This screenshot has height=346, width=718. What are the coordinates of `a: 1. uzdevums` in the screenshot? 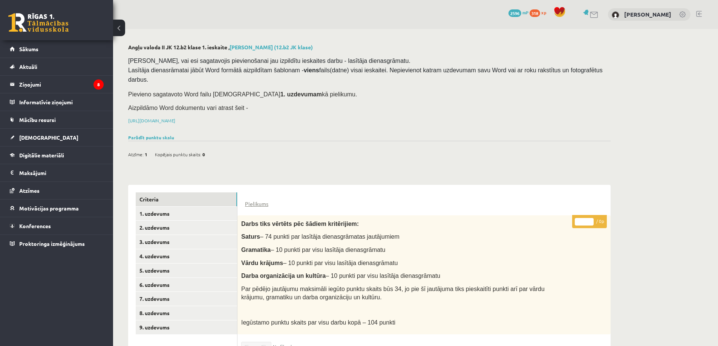 It's located at (186, 214).